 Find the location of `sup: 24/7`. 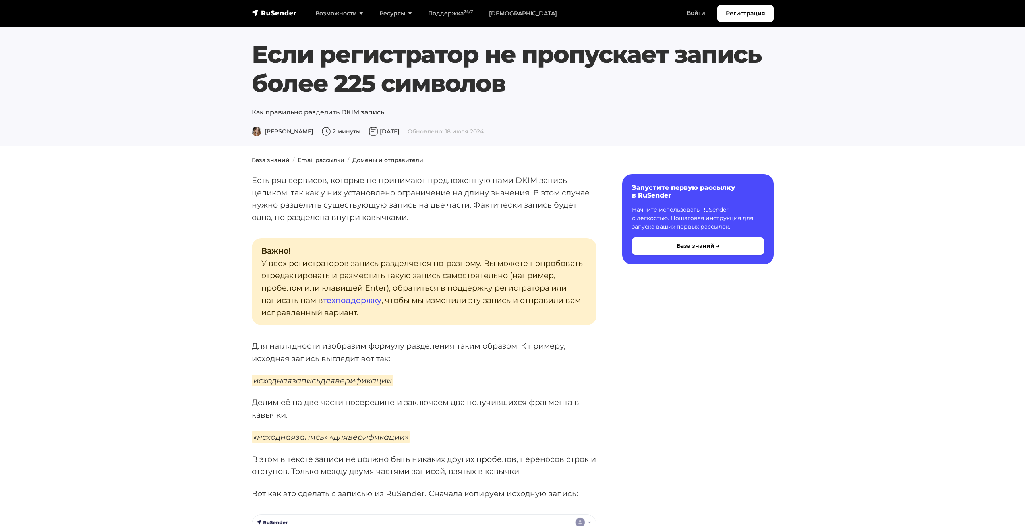

sup: 24/7 is located at coordinates (468, 12).